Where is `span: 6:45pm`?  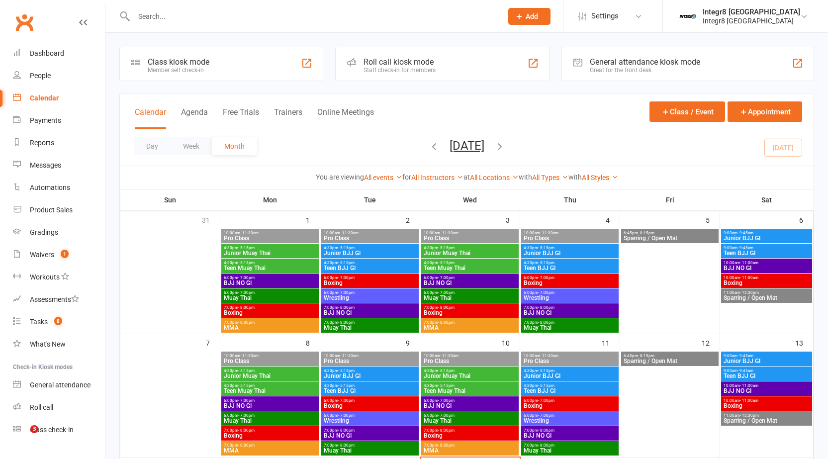 span: 6:45pm is located at coordinates (670, 233).